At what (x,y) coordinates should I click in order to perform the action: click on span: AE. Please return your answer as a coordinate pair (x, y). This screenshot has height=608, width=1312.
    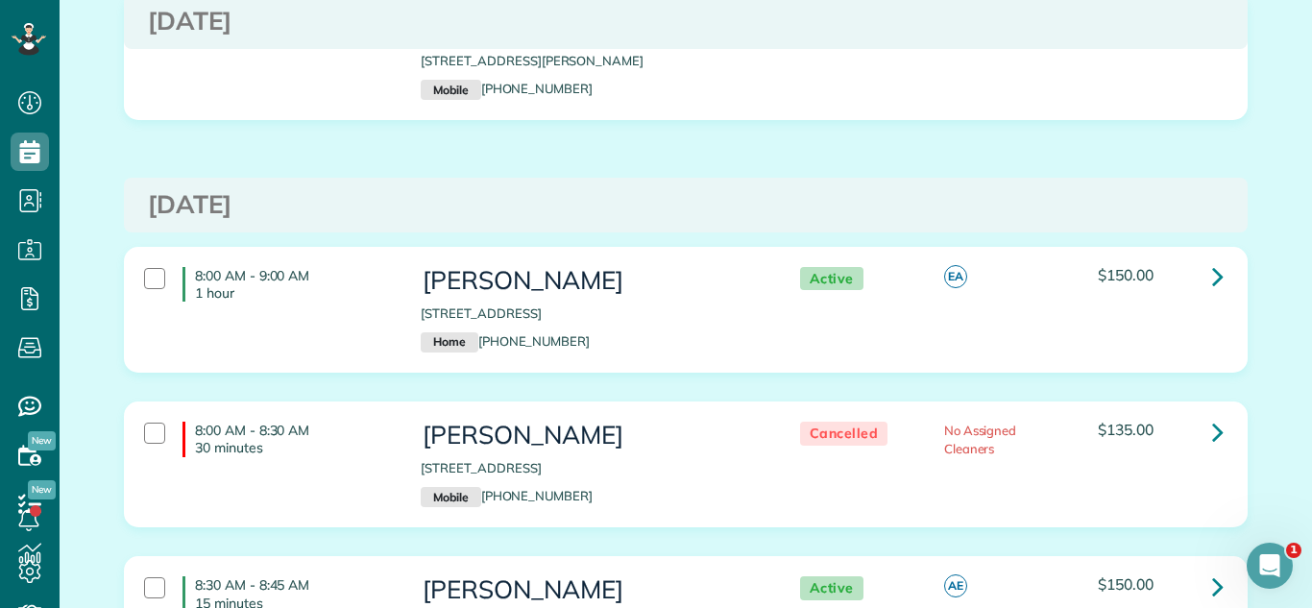
    Looking at the image, I should click on (956, 586).